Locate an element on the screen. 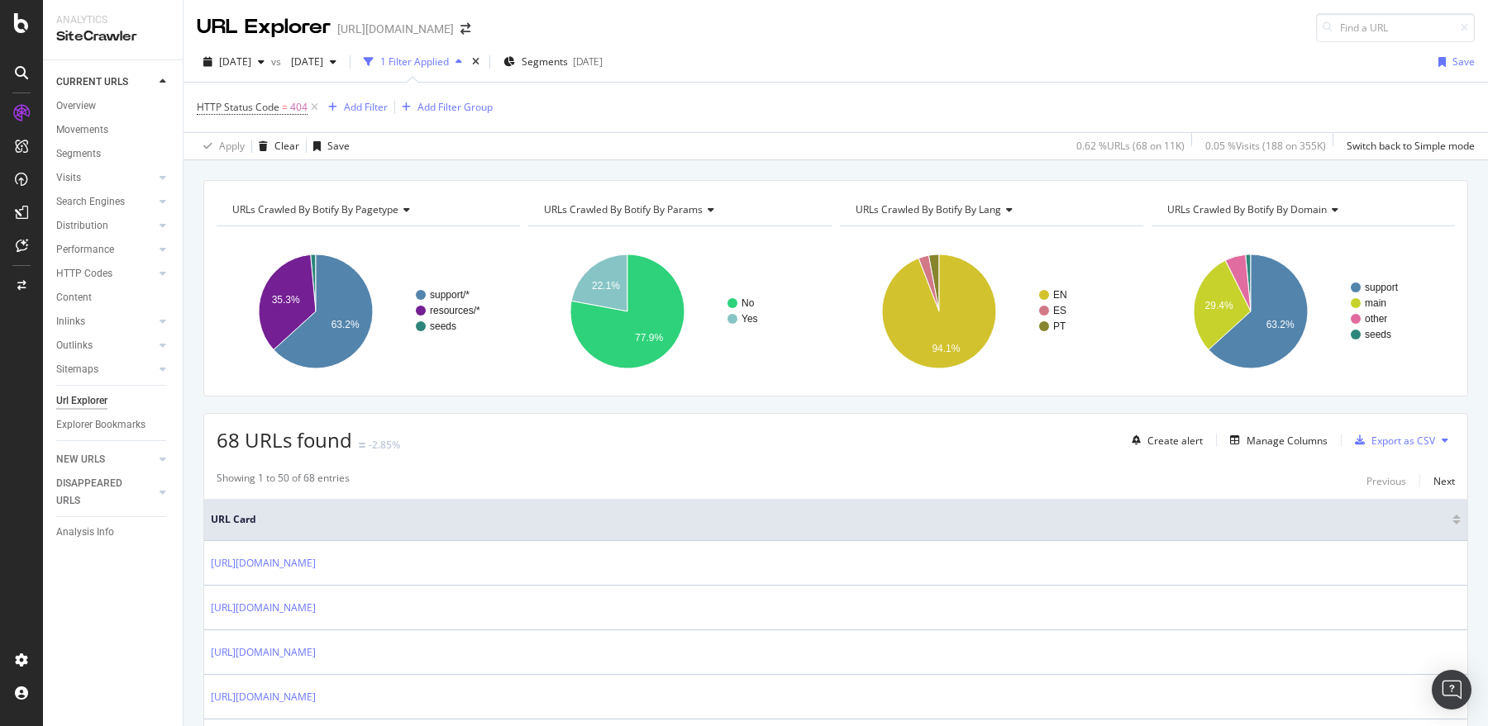 Image resolution: width=1488 pixels, height=726 pixels. div: times is located at coordinates (475, 62).